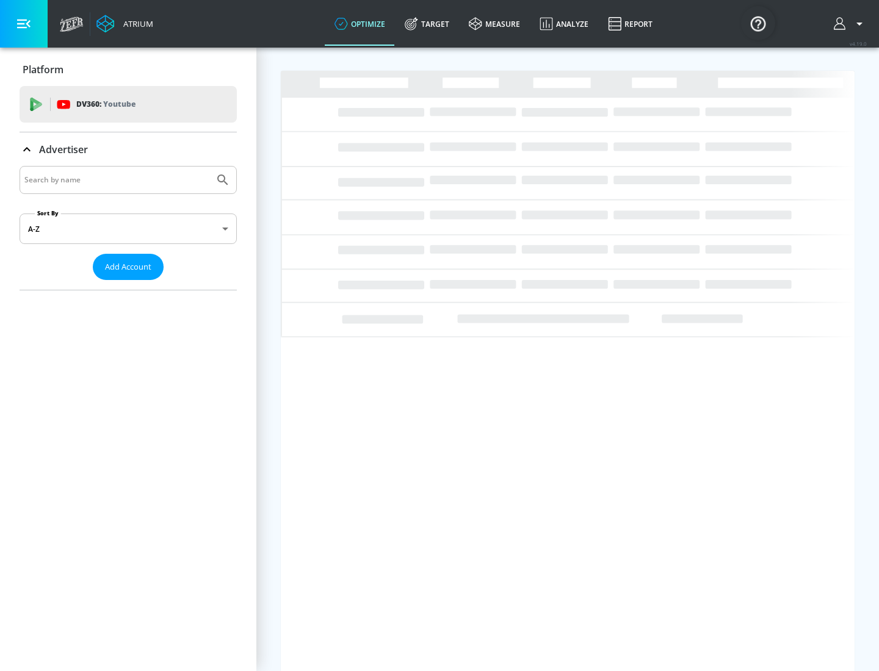  Describe the element at coordinates (128, 70) in the screenshot. I see `div: Platform` at that location.